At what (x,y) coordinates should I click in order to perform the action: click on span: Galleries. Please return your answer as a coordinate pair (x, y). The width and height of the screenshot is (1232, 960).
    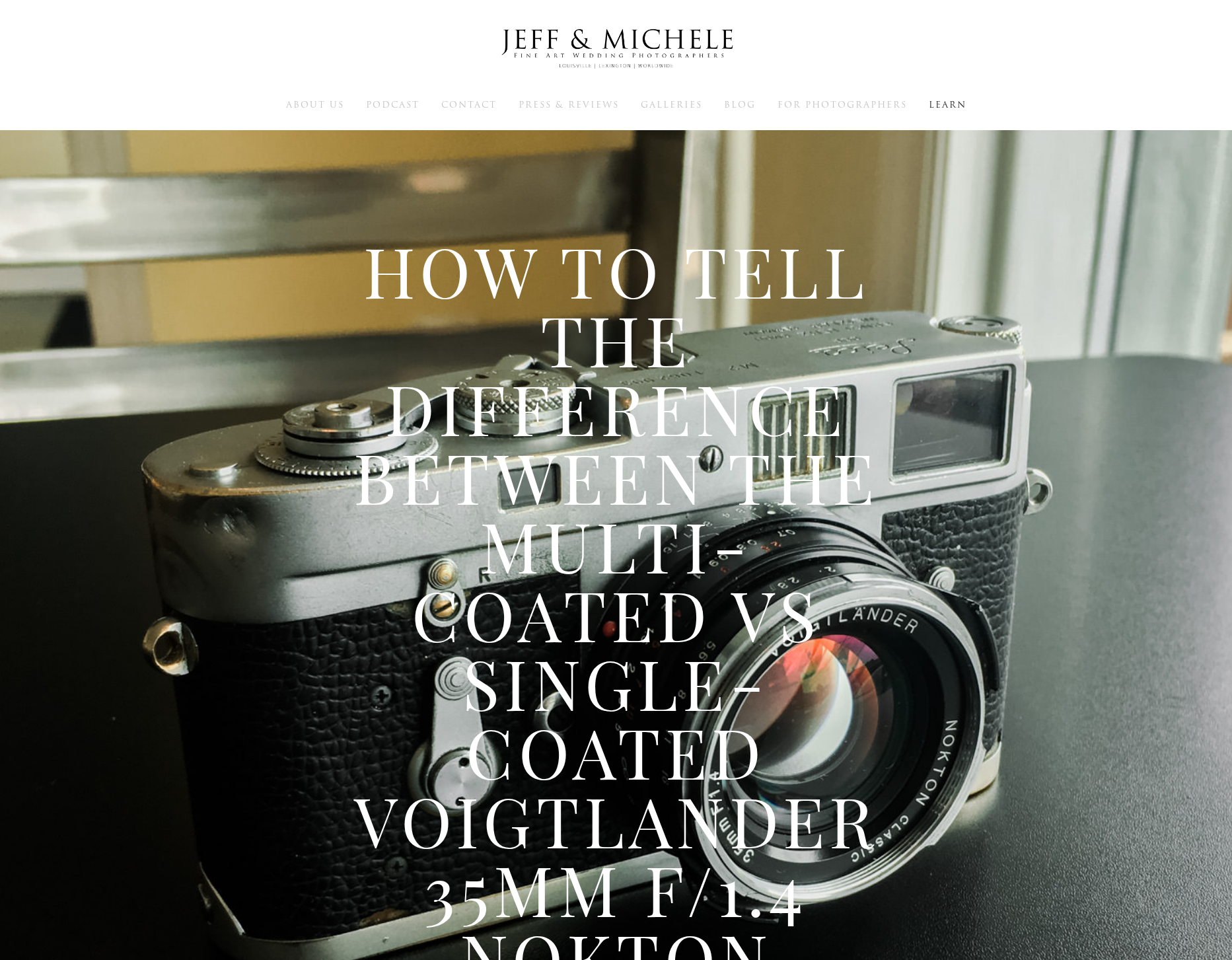
    Looking at the image, I should click on (671, 104).